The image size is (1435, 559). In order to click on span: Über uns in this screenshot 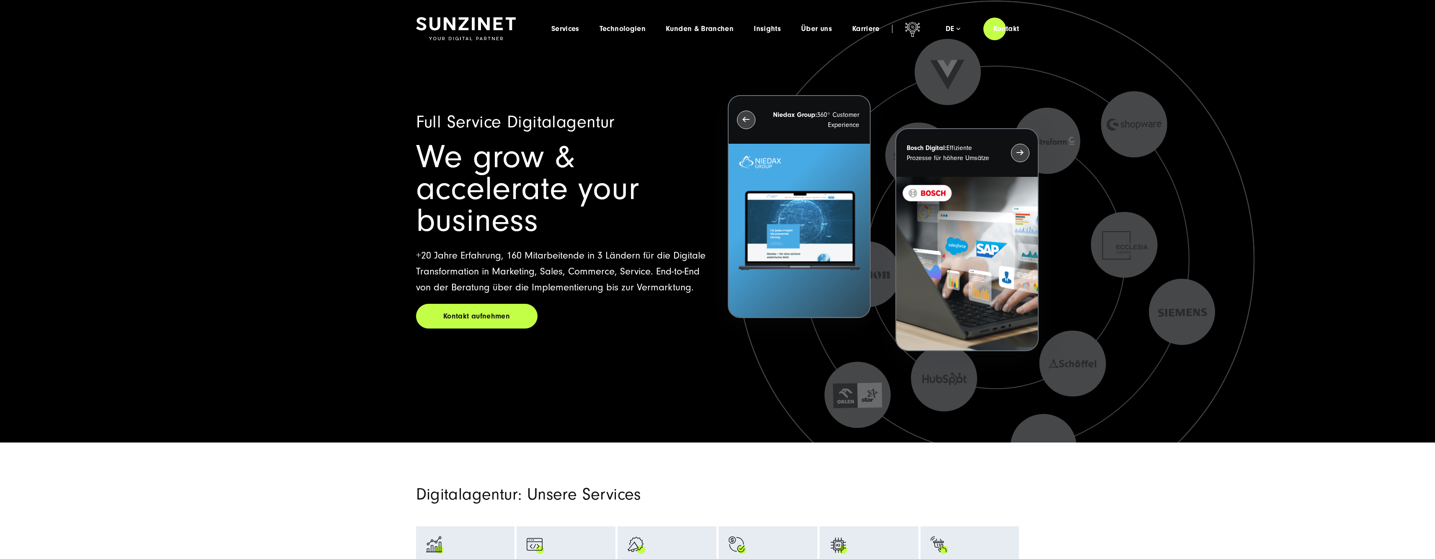, I will do `click(817, 29)`.